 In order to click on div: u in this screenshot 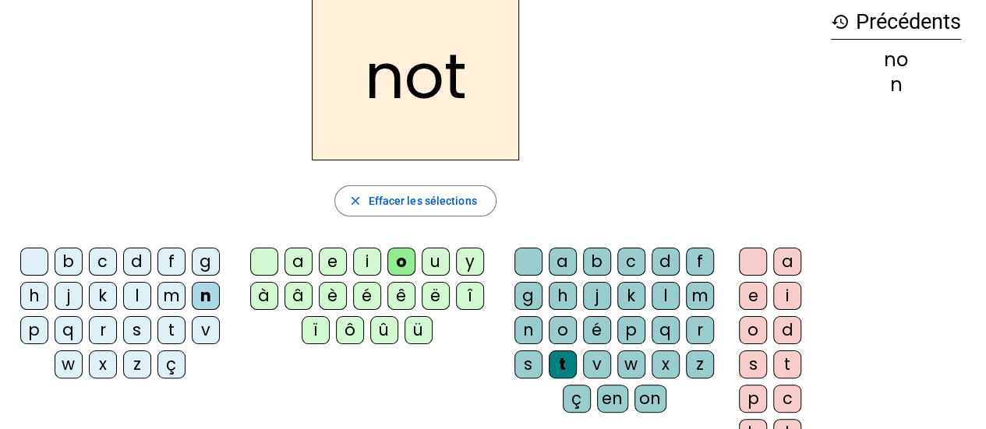, I will do `click(436, 262)`.